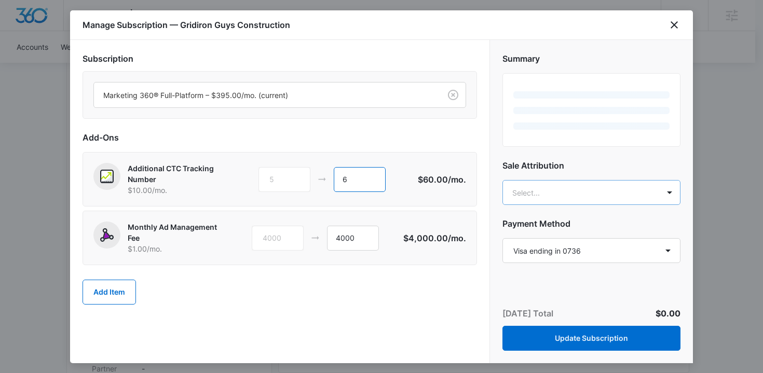  I want to click on button: Add Item, so click(109, 292).